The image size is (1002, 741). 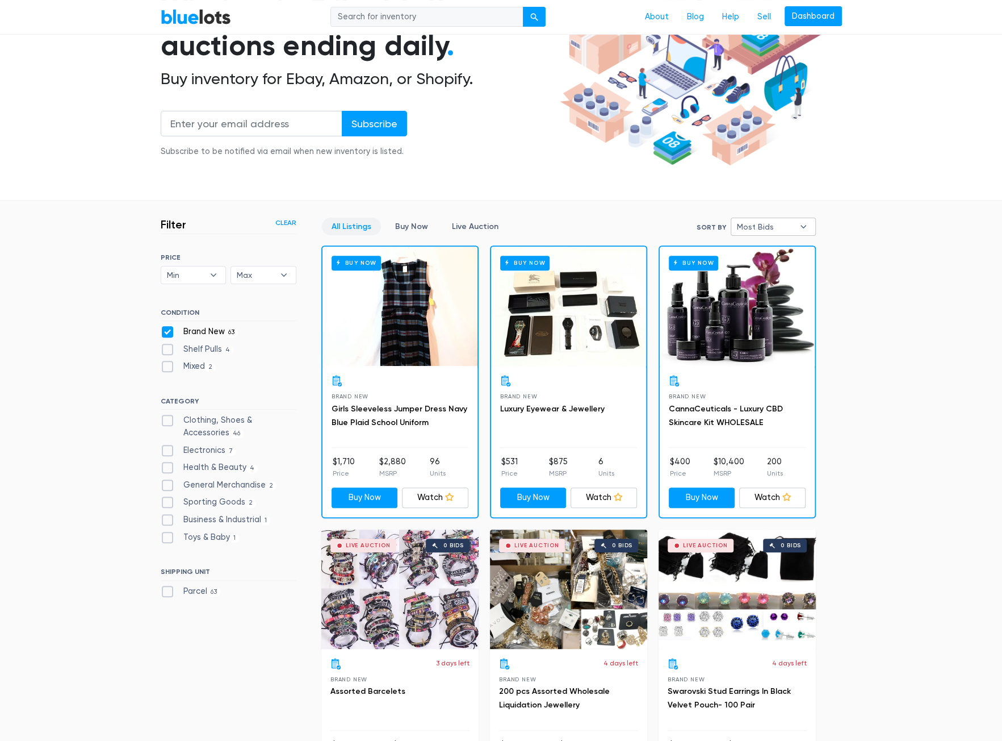 What do you see at coordinates (558, 467) in the screenshot?
I see `li: $875` at bounding box center [558, 467].